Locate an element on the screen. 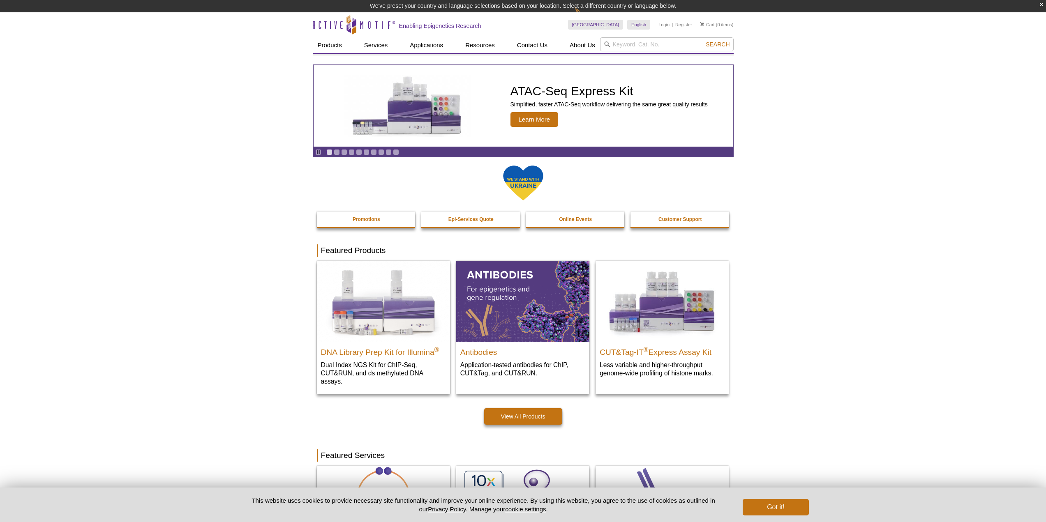  strong: Online Events is located at coordinates (575, 219).